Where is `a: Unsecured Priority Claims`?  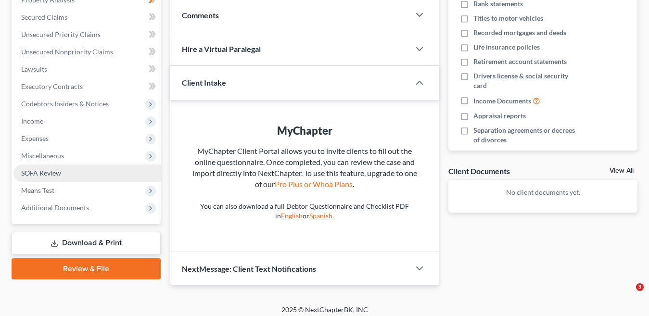 a: Unsecured Priority Claims is located at coordinates (87, 35).